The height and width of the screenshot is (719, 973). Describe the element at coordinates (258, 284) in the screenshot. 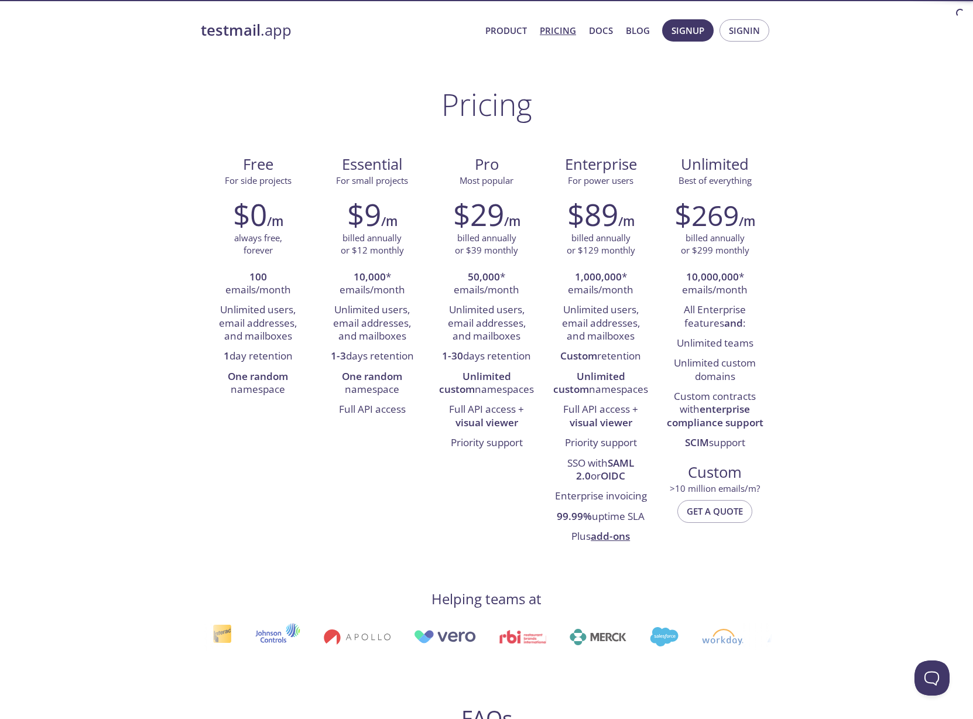

I see `li: emails/month` at that location.